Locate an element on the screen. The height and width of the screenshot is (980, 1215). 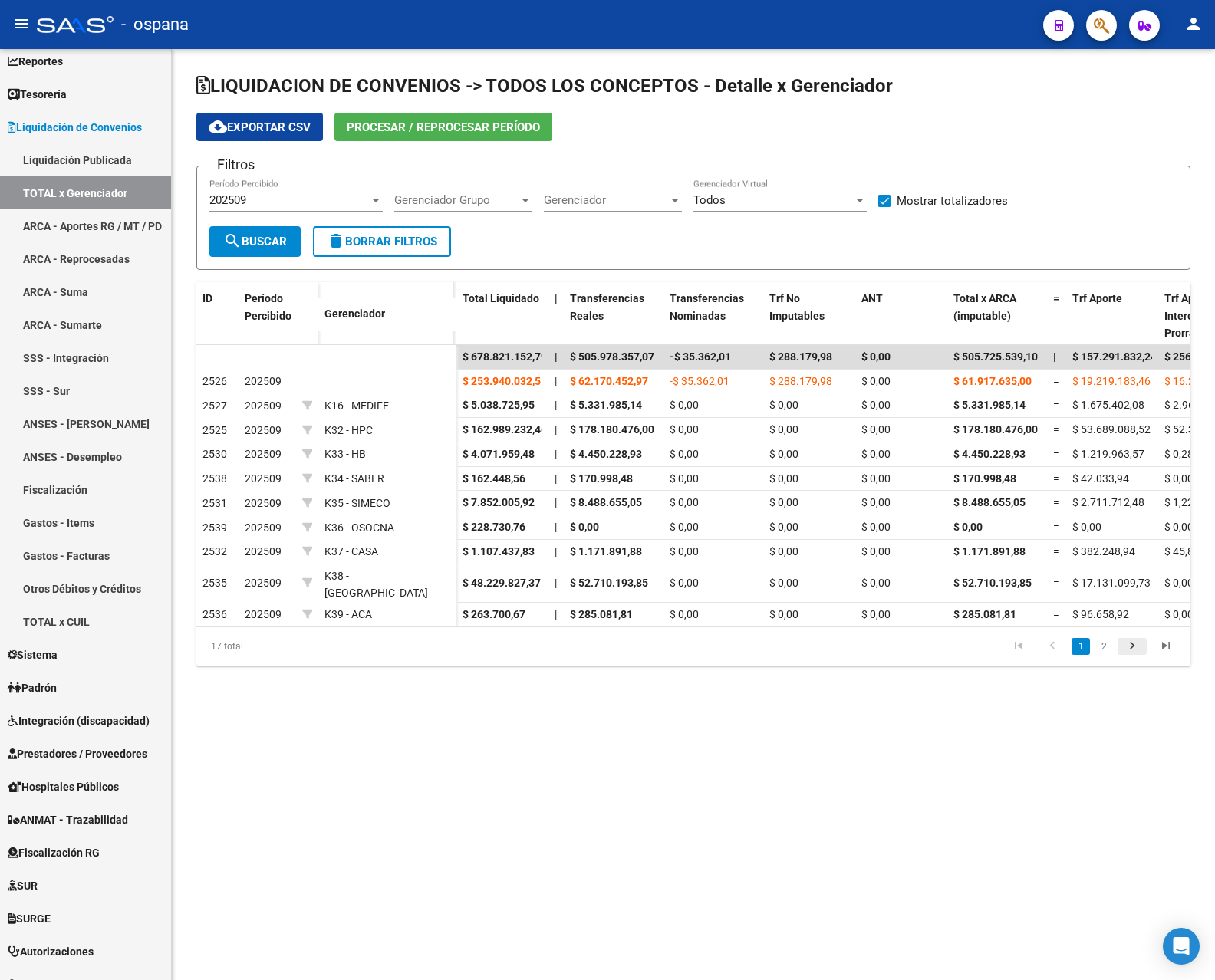
datatable-header-cell: Gerenciador is located at coordinates (388, 314).